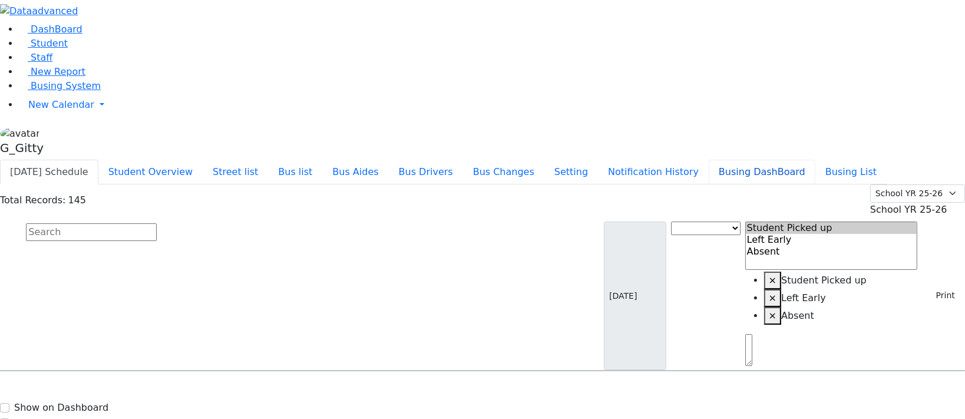 The image size is (965, 419). Describe the element at coordinates (908, 209) in the screenshot. I see `span: School YR 25-26` at that location.